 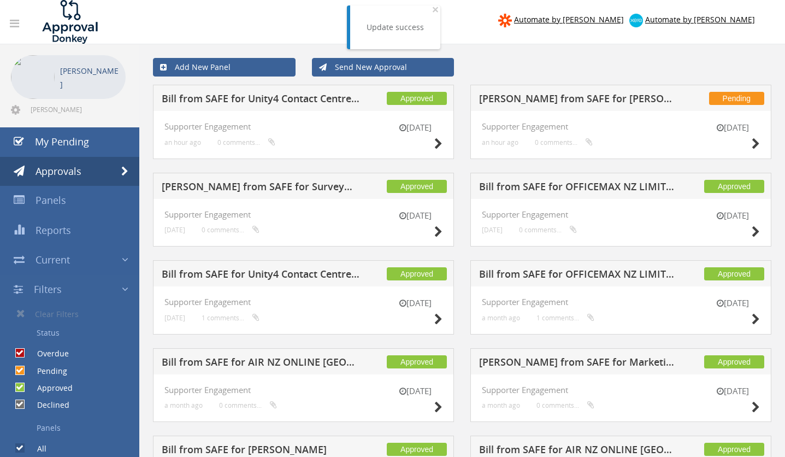 What do you see at coordinates (58, 171) in the screenshot?
I see `span: Approvals` at bounding box center [58, 171].